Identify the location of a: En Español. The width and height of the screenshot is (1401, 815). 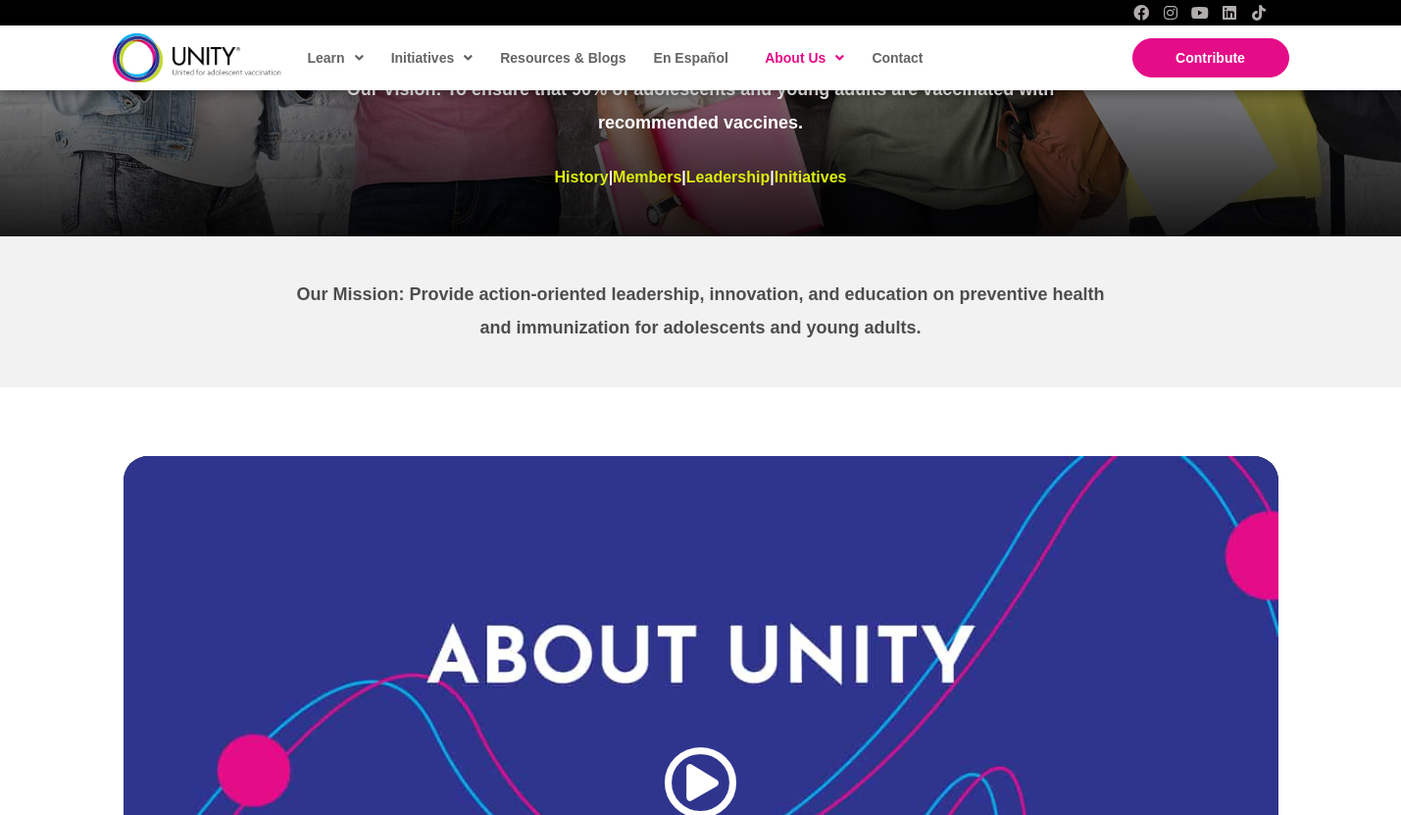
(690, 58).